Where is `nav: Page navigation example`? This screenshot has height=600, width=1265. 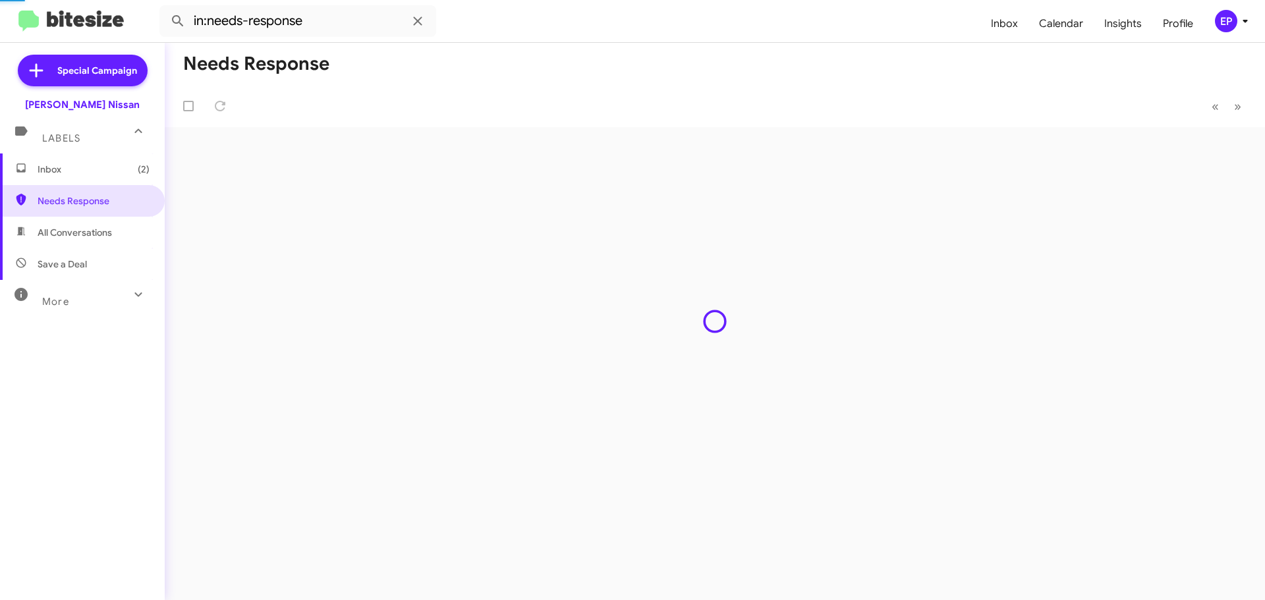 nav: Page navigation example is located at coordinates (1227, 106).